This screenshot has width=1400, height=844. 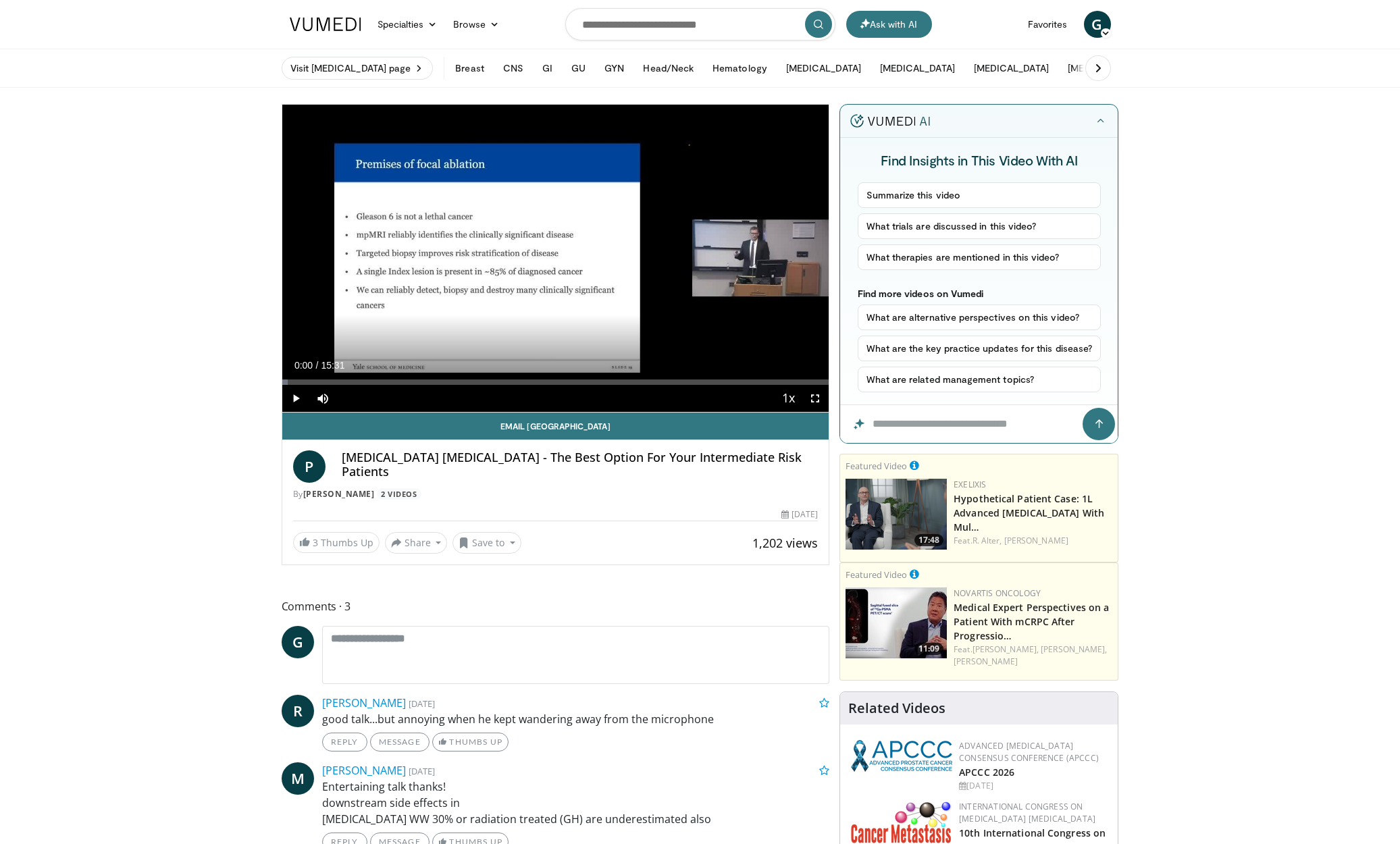 What do you see at coordinates (576, 719) in the screenshot?
I see `p: good talk...but annoying when he kept wandering away from the microphone` at bounding box center [576, 719].